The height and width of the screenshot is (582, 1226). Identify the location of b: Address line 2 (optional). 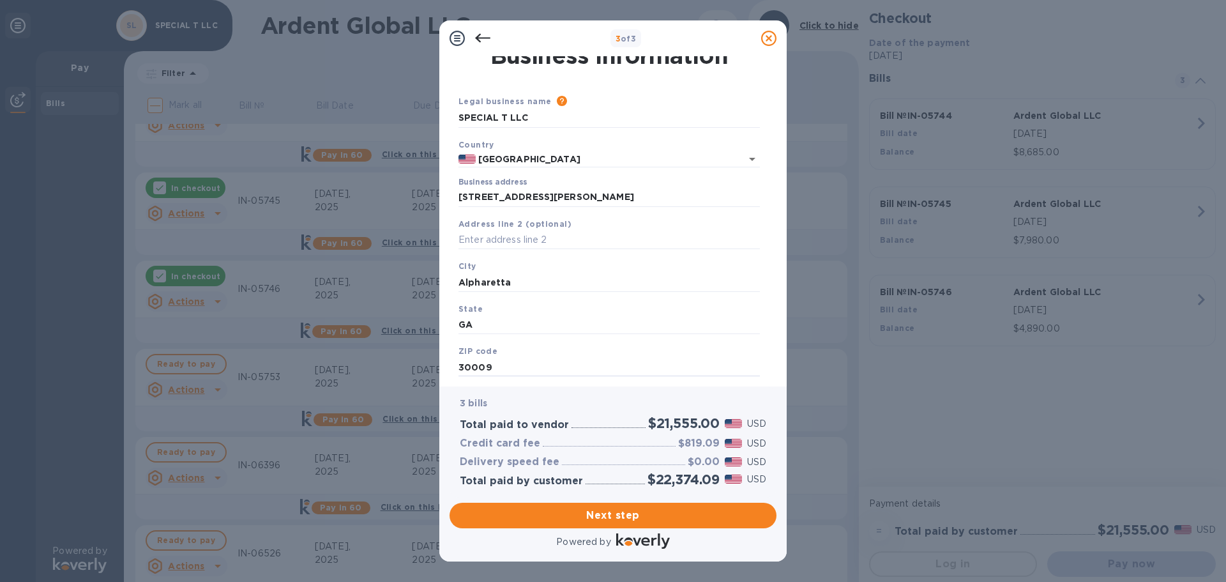
(515, 224).